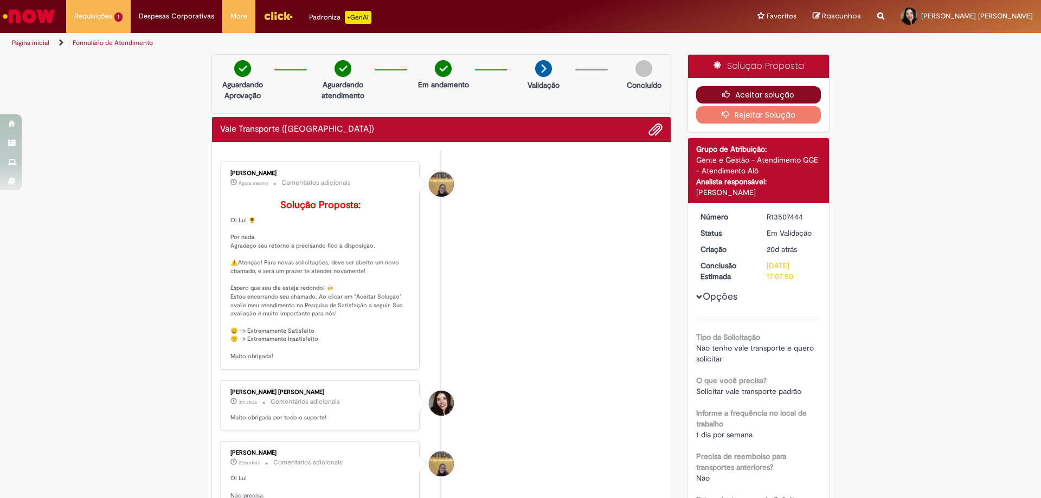  What do you see at coordinates (340, 17) in the screenshot?
I see `div: Padroniza` at bounding box center [340, 17].